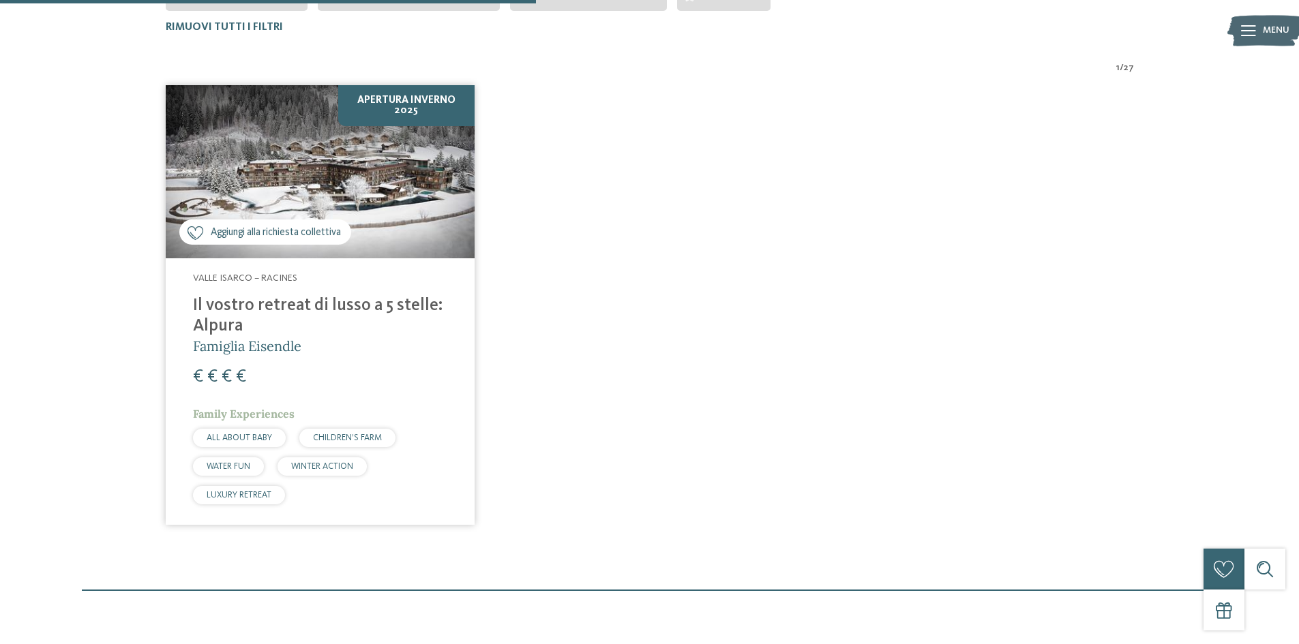 The height and width of the screenshot is (644, 1299). Describe the element at coordinates (247, 346) in the screenshot. I see `span: Famiglia Eisendle` at that location.